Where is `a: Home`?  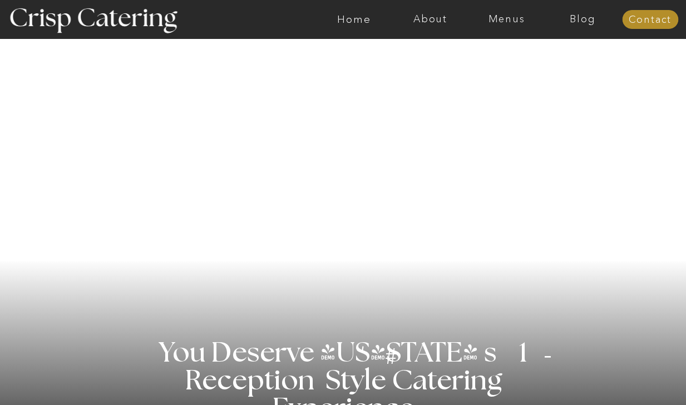 a: Home is located at coordinates (354, 19).